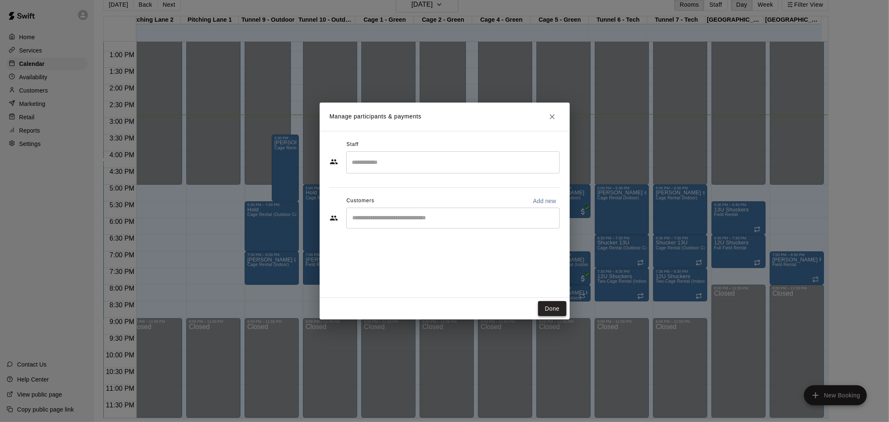 This screenshot has width=889, height=422. What do you see at coordinates (552, 117) in the screenshot?
I see `button: Close` at bounding box center [552, 117].